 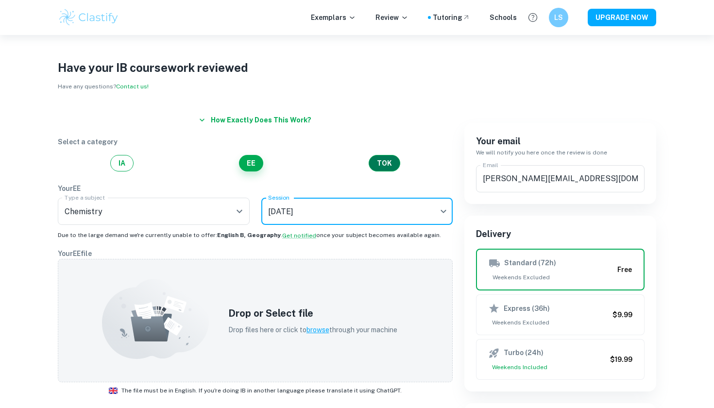 I want to click on p: Drop files here or click to through your machine, so click(x=313, y=330).